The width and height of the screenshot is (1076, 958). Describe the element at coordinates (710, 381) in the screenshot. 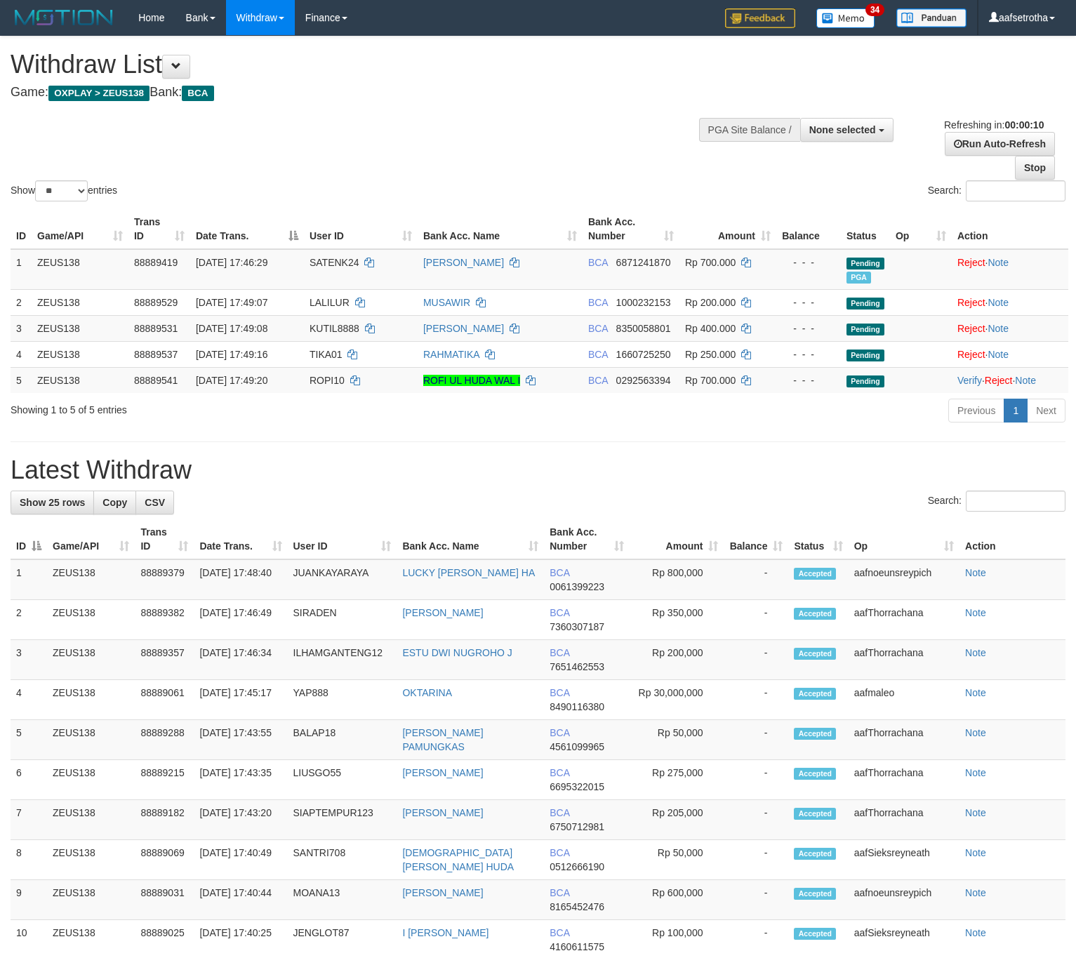

I see `span: Rp 700.000` at that location.